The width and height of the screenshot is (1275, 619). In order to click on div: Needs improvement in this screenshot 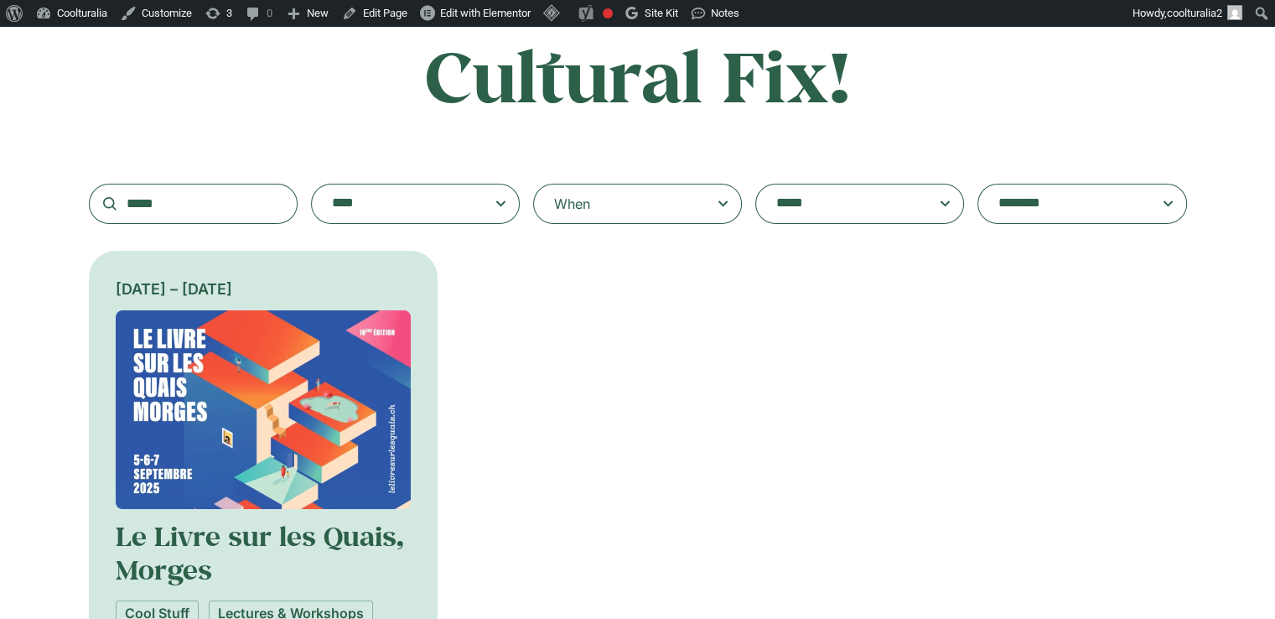, I will do `click(608, 13)`.